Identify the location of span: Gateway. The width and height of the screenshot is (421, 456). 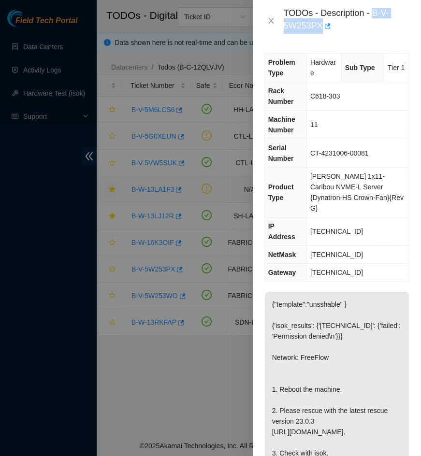
(282, 272).